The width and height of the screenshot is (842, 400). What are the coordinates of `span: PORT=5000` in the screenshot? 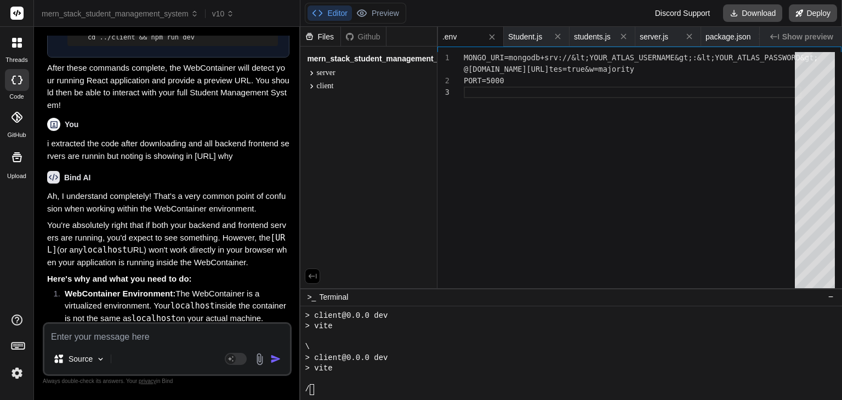 It's located at (484, 81).